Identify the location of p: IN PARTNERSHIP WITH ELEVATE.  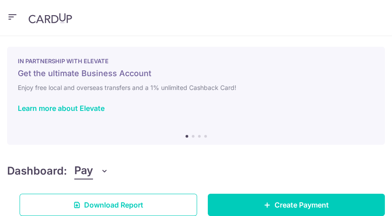
(196, 61).